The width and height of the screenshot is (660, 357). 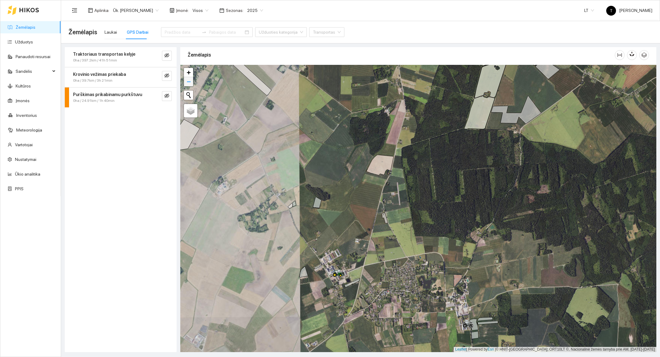 I want to click on a: Užduotys, so click(x=24, y=42).